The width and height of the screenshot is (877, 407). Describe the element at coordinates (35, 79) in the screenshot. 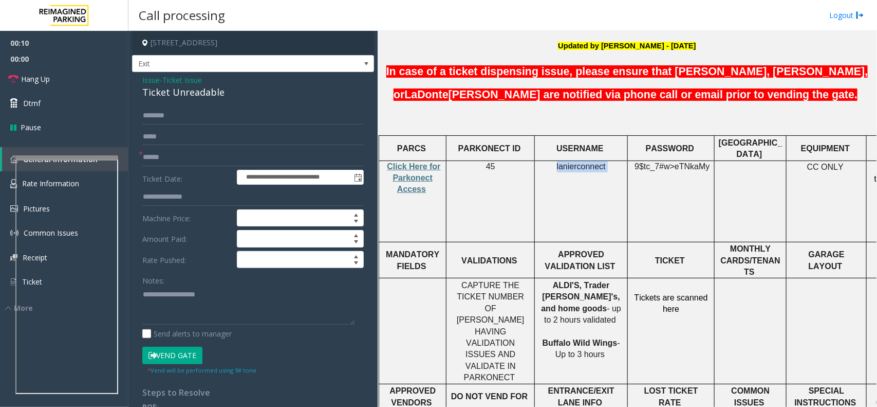

I see `span: Hang Up` at that location.